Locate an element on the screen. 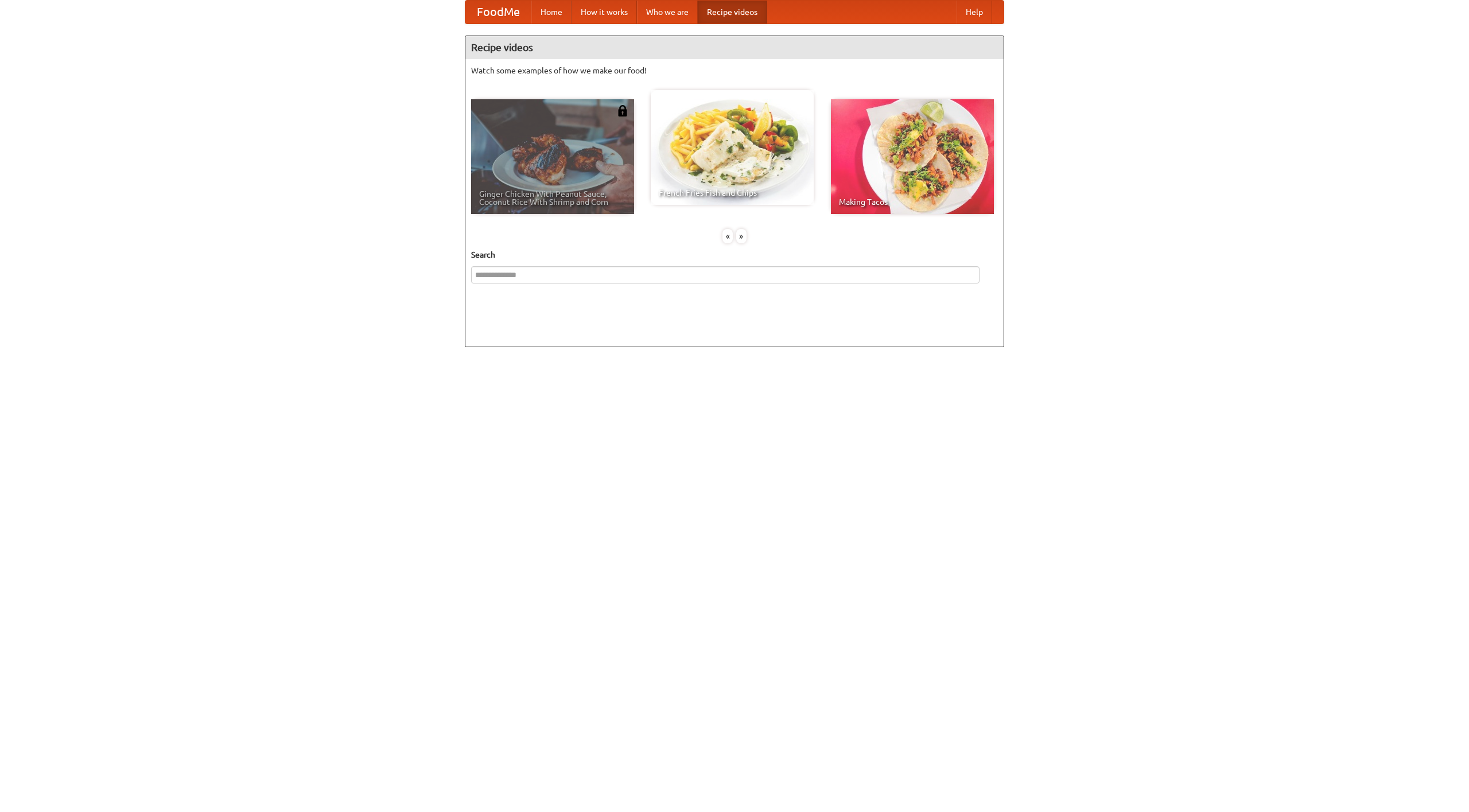 The height and width of the screenshot is (812, 1469). h4: Recipe videos is located at coordinates (735, 48).